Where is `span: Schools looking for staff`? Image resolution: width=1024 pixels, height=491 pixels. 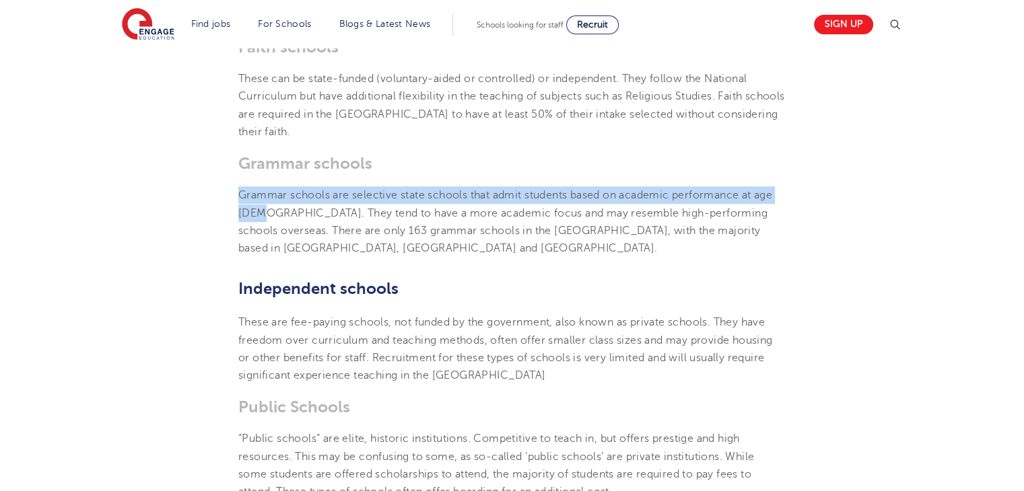 span: Schools looking for staff is located at coordinates (519, 25).